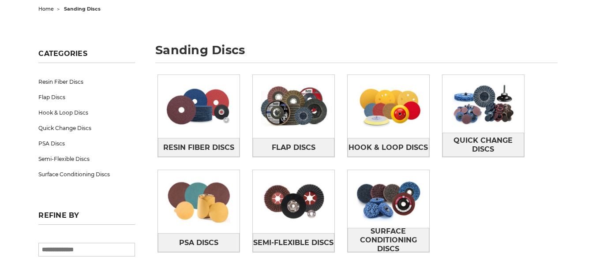 Image resolution: width=596 pixels, height=264 pixels. I want to click on img: Semi-Flexible Discs, so click(294, 202).